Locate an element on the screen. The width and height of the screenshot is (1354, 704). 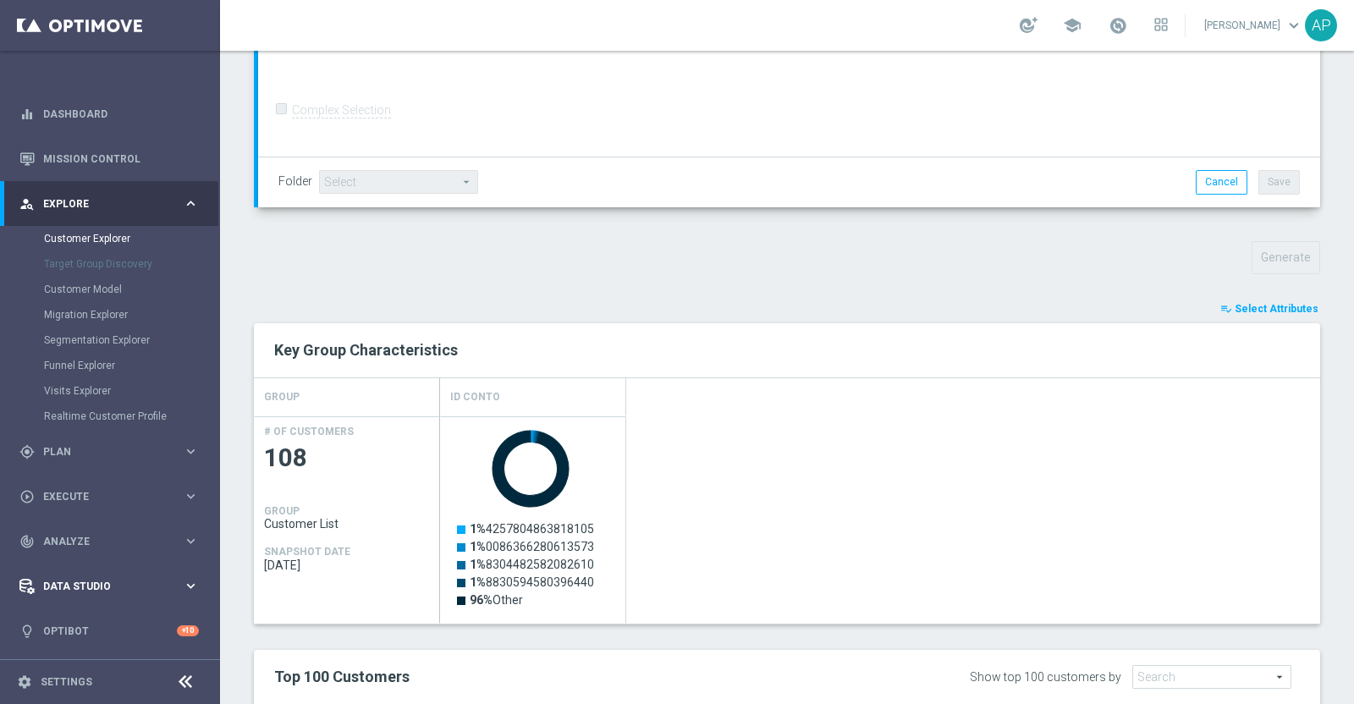
div: person_search Explore keyboard_arrow_right is located at coordinates (109, 204).